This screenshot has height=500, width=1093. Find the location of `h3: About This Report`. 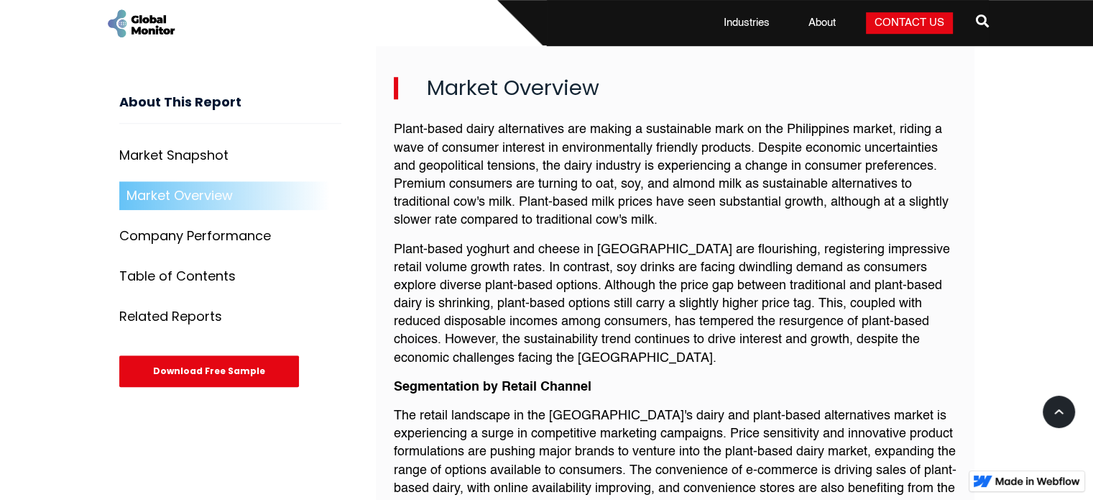

h3: About This Report is located at coordinates (230, 109).